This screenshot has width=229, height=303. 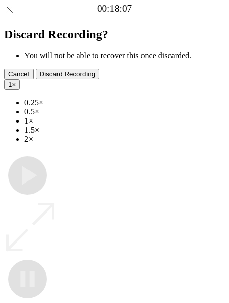 What do you see at coordinates (12, 84) in the screenshot?
I see `button: 1×` at bounding box center [12, 84].